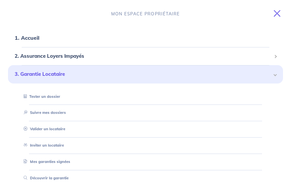  I want to click on span: 3. Garantie Locataire, so click(143, 74).